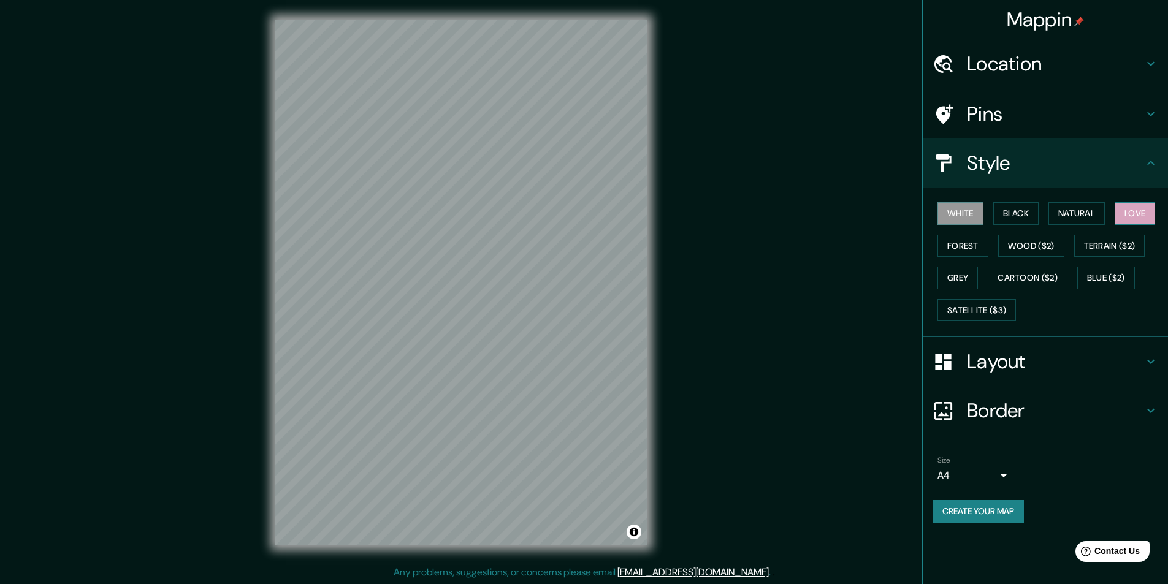 The image size is (1168, 584). What do you see at coordinates (1079, 21) in the screenshot?
I see `img: pin-icon.png` at bounding box center [1079, 21].